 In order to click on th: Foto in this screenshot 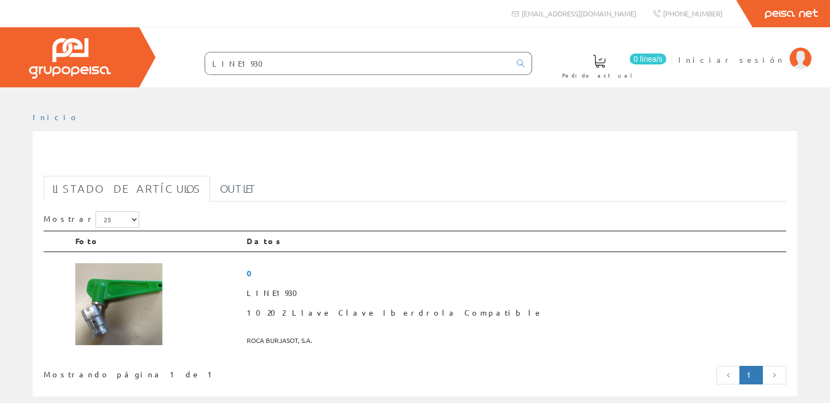, I will do `click(157, 241)`.